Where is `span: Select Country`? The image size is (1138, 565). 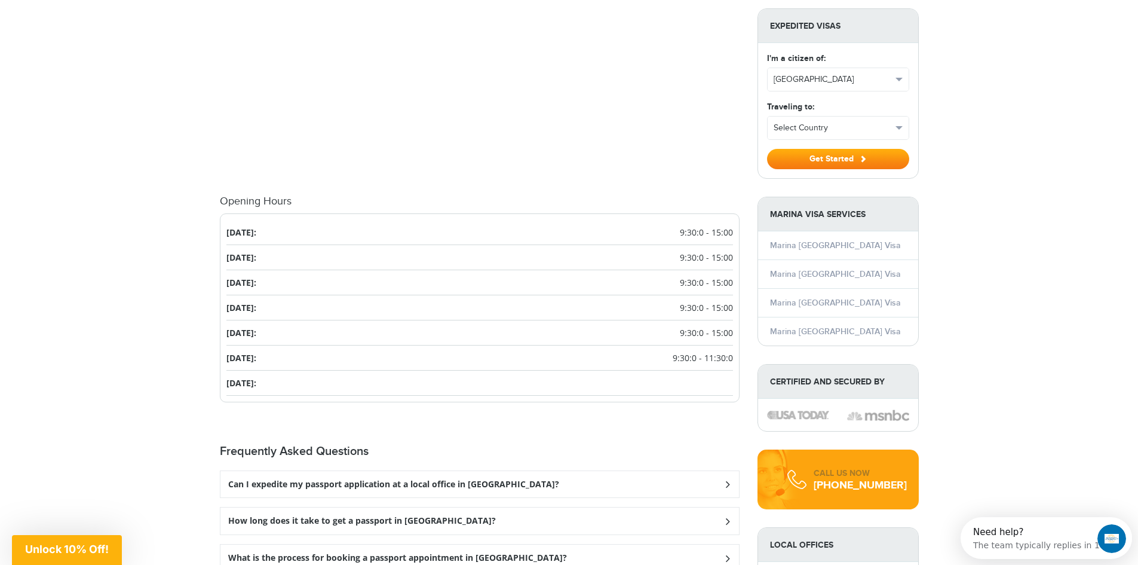
span: Select Country is located at coordinates (833, 128).